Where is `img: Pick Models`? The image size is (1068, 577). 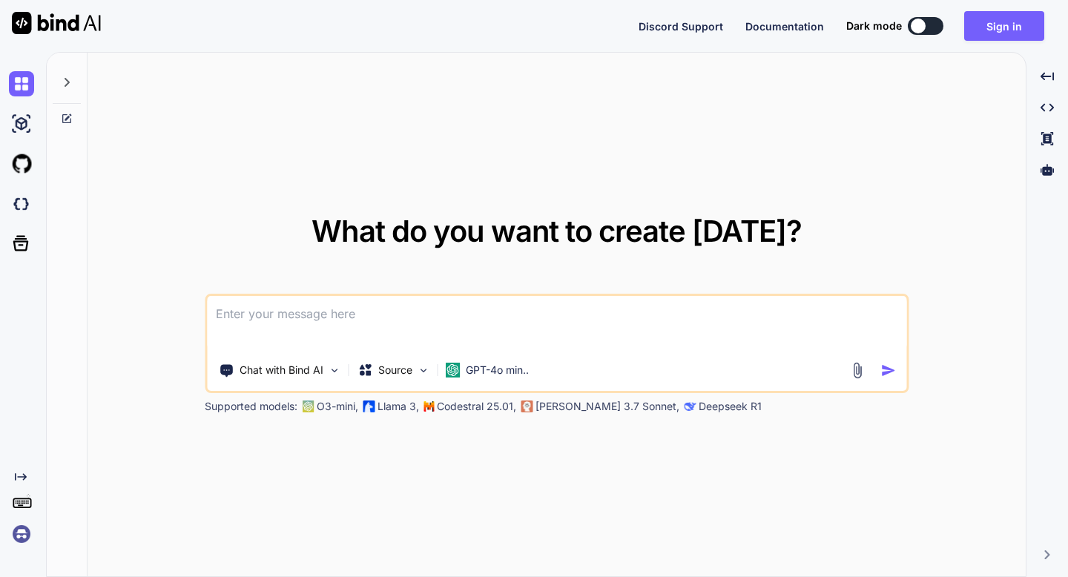
img: Pick Models is located at coordinates (423, 370).